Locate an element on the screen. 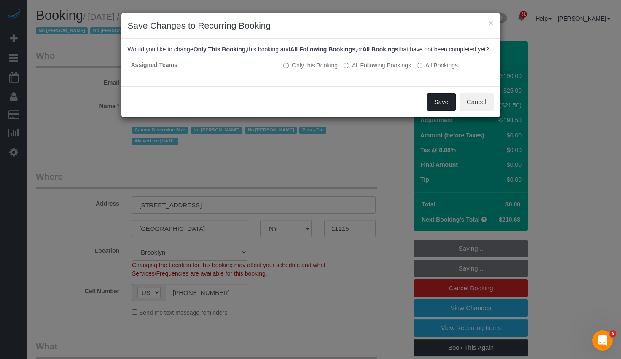  strong: Assigned Teams is located at coordinates (154, 65).